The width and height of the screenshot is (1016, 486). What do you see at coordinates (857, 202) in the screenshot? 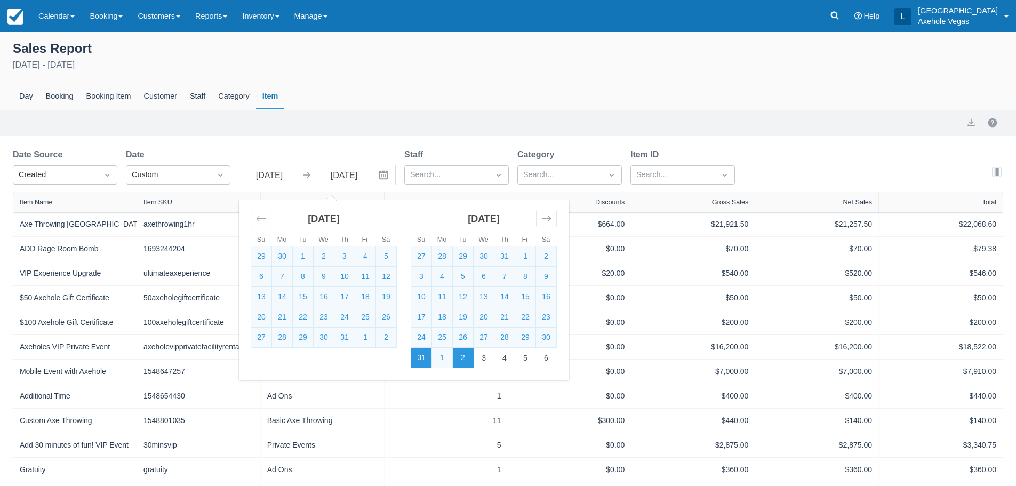
I see `div: Net Sales` at bounding box center [857, 202].